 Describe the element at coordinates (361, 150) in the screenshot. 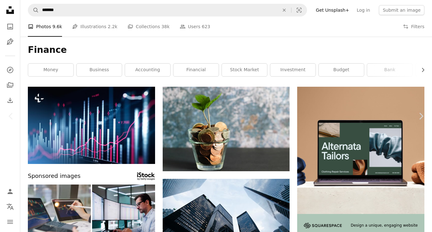

I see `img: file-1707885205802-88dd96a21c72image` at that location.